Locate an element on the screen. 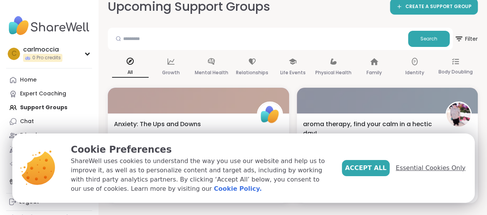 This screenshot has height=215, width=487. div: Chat is located at coordinates (27, 122).